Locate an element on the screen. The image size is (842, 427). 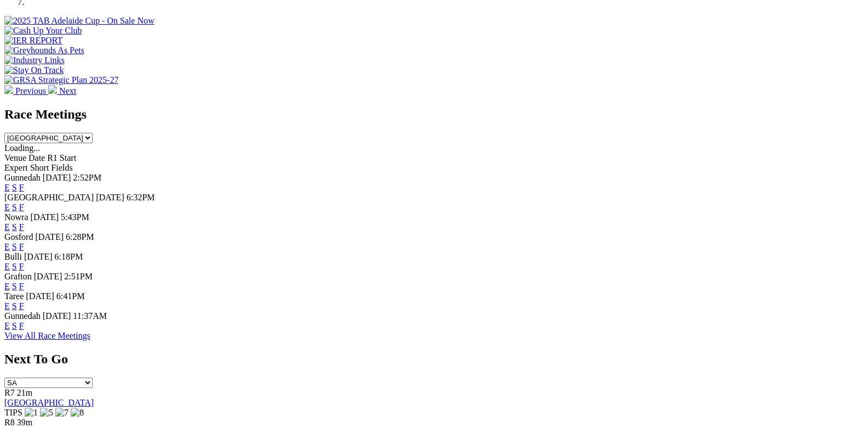
span: Date is located at coordinates (37, 157).